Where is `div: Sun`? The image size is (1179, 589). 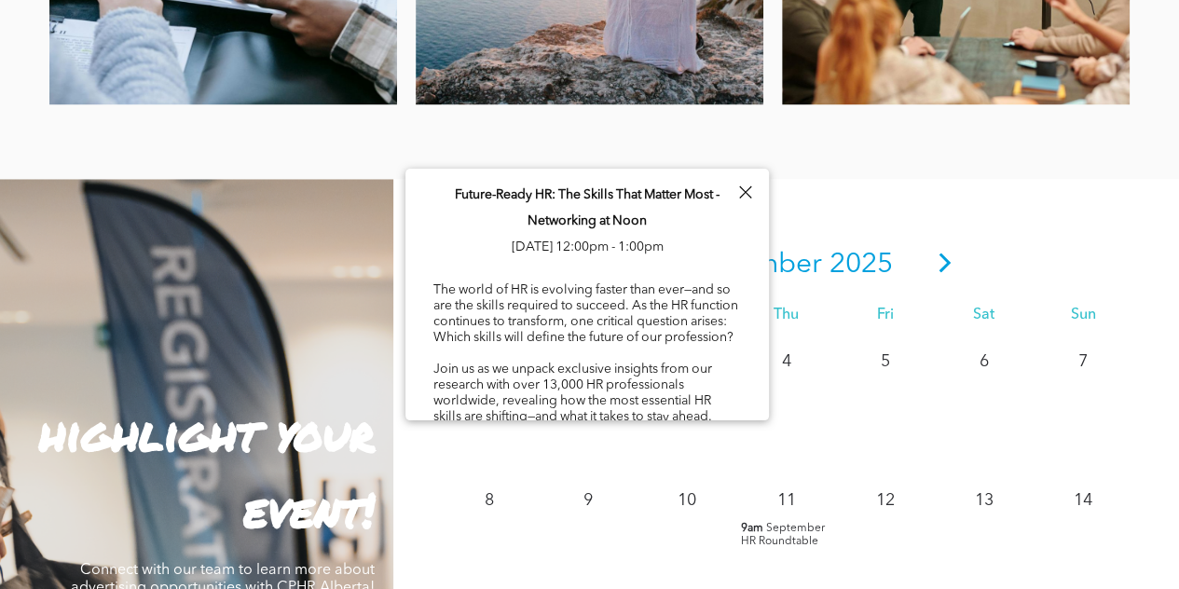
div: Sun is located at coordinates (1083, 315).